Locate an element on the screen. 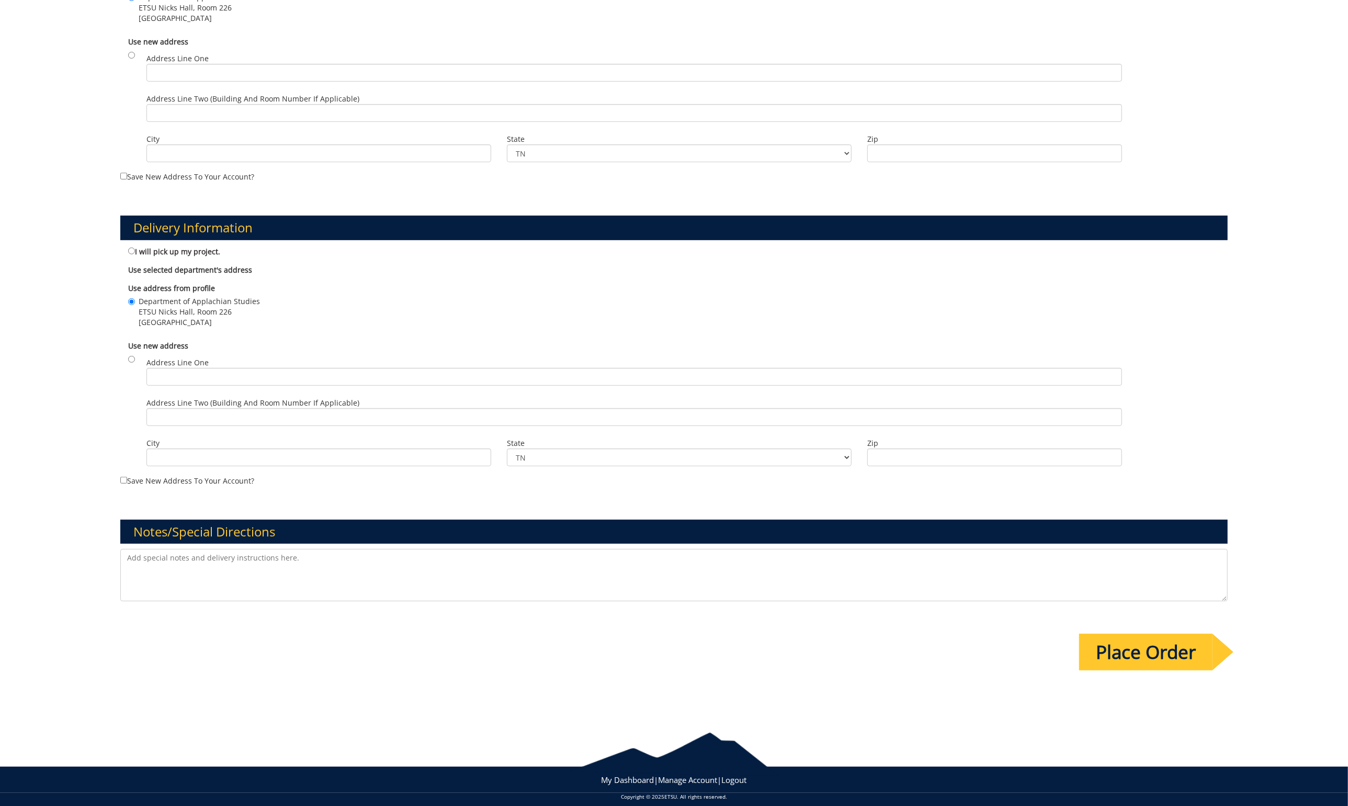  b: Use address from profile is located at coordinates (172, 288).